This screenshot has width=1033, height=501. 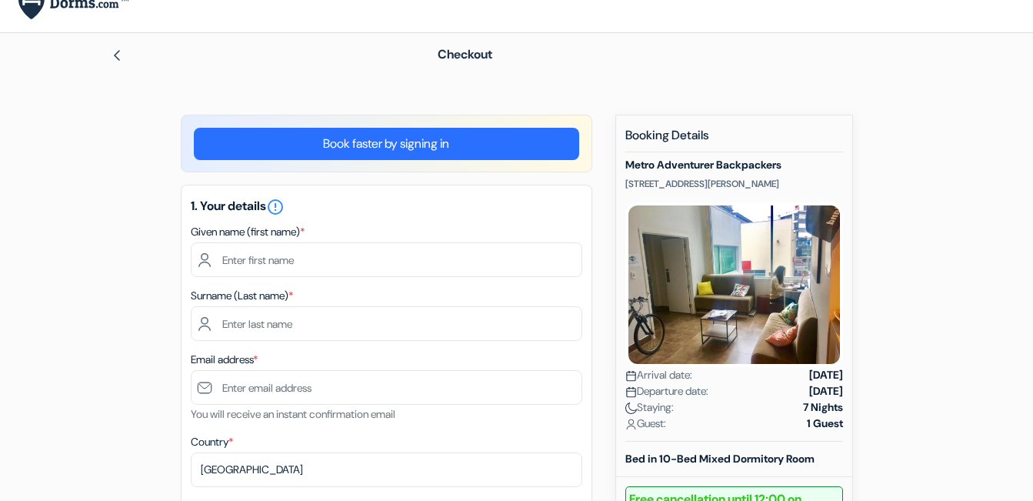 What do you see at coordinates (667, 391) in the screenshot?
I see `span: Departure date:` at bounding box center [667, 391].